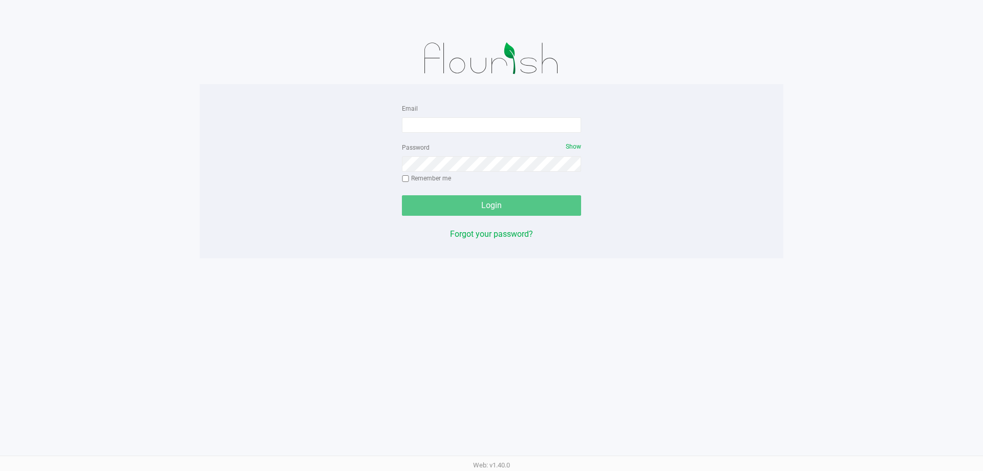 This screenshot has width=983, height=471. Describe the element at coordinates (410, 109) in the screenshot. I see `label: Email` at that location.